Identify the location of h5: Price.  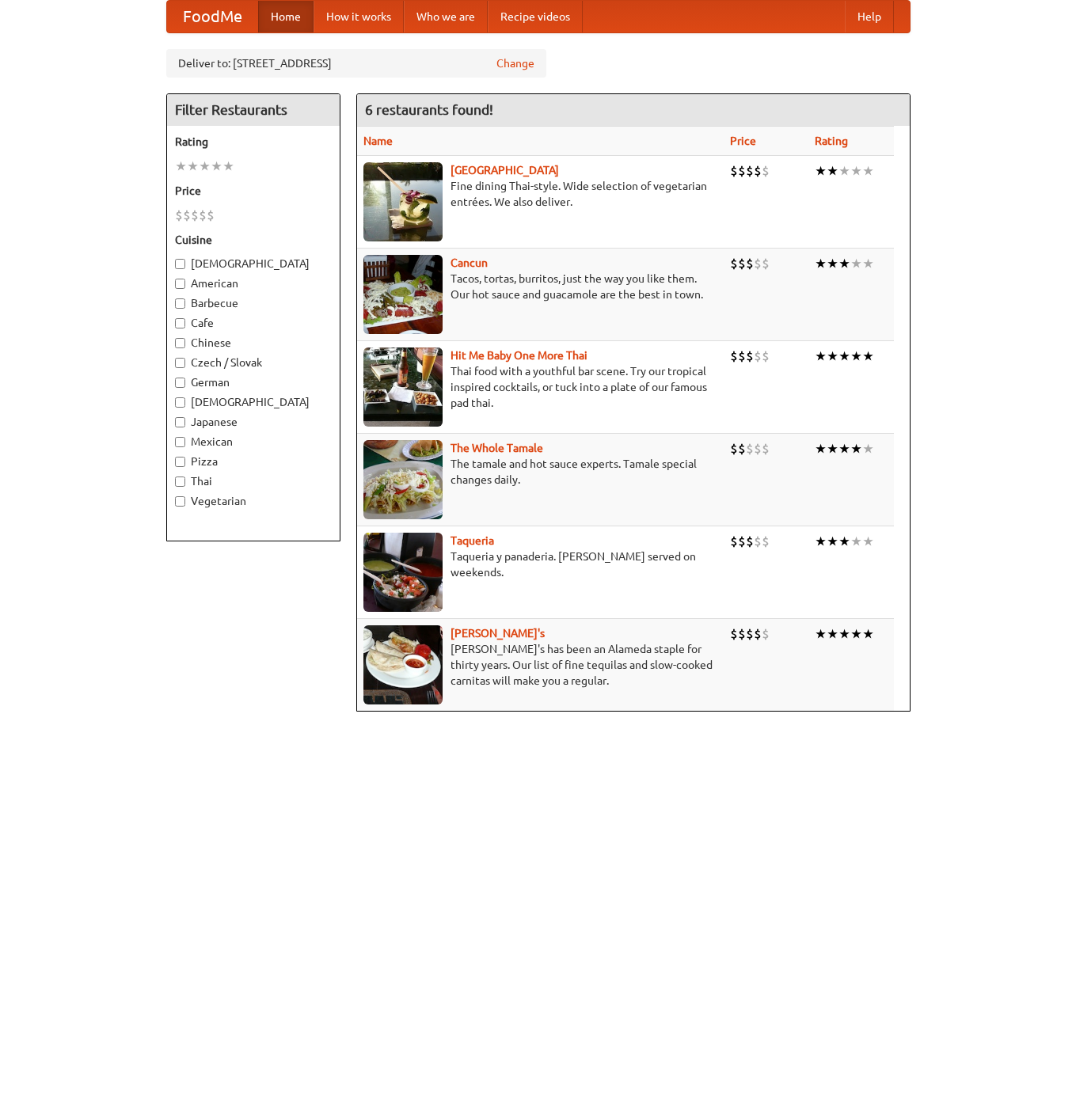
(253, 191).